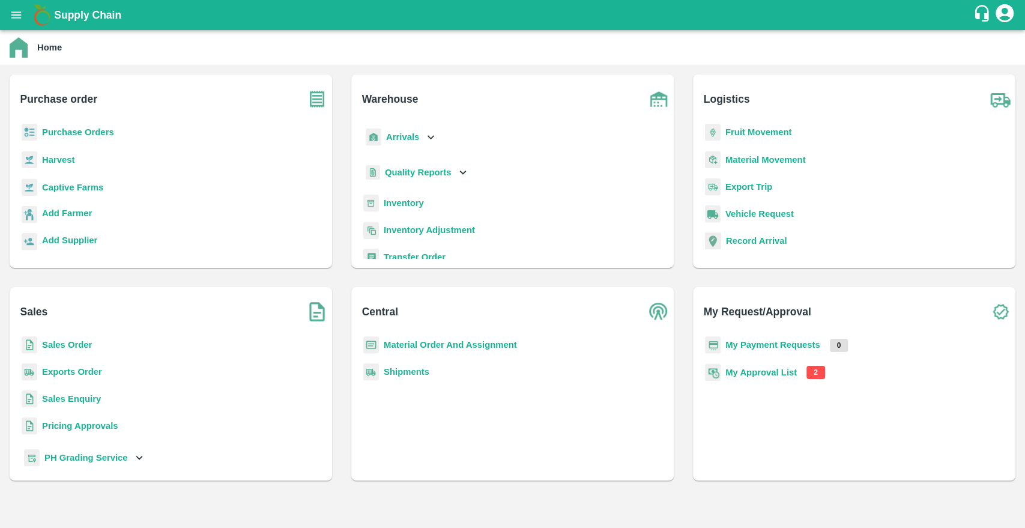 This screenshot has height=528, width=1025. I want to click on img: check, so click(1000, 312).